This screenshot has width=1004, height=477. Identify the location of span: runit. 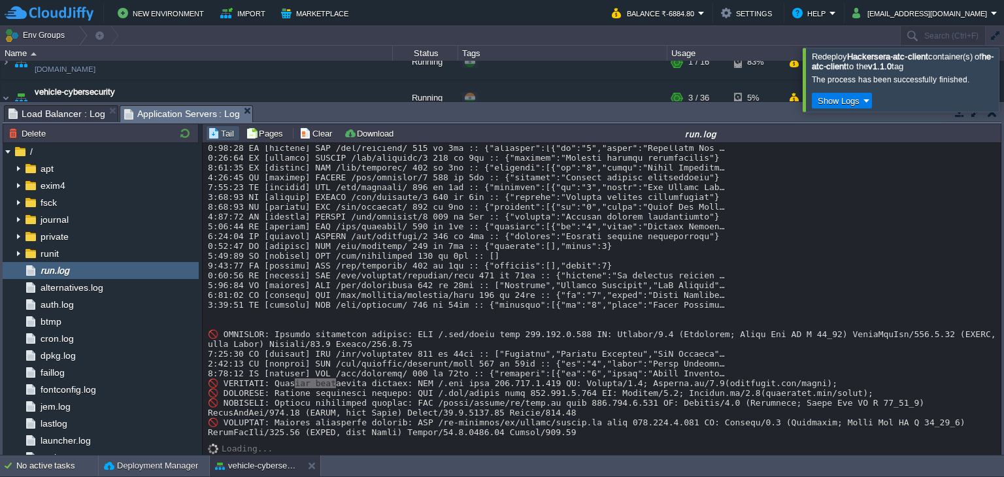
(49, 254).